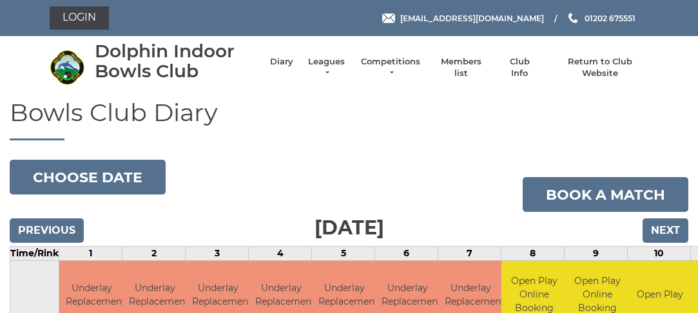  I want to click on a: Members list, so click(461, 68).